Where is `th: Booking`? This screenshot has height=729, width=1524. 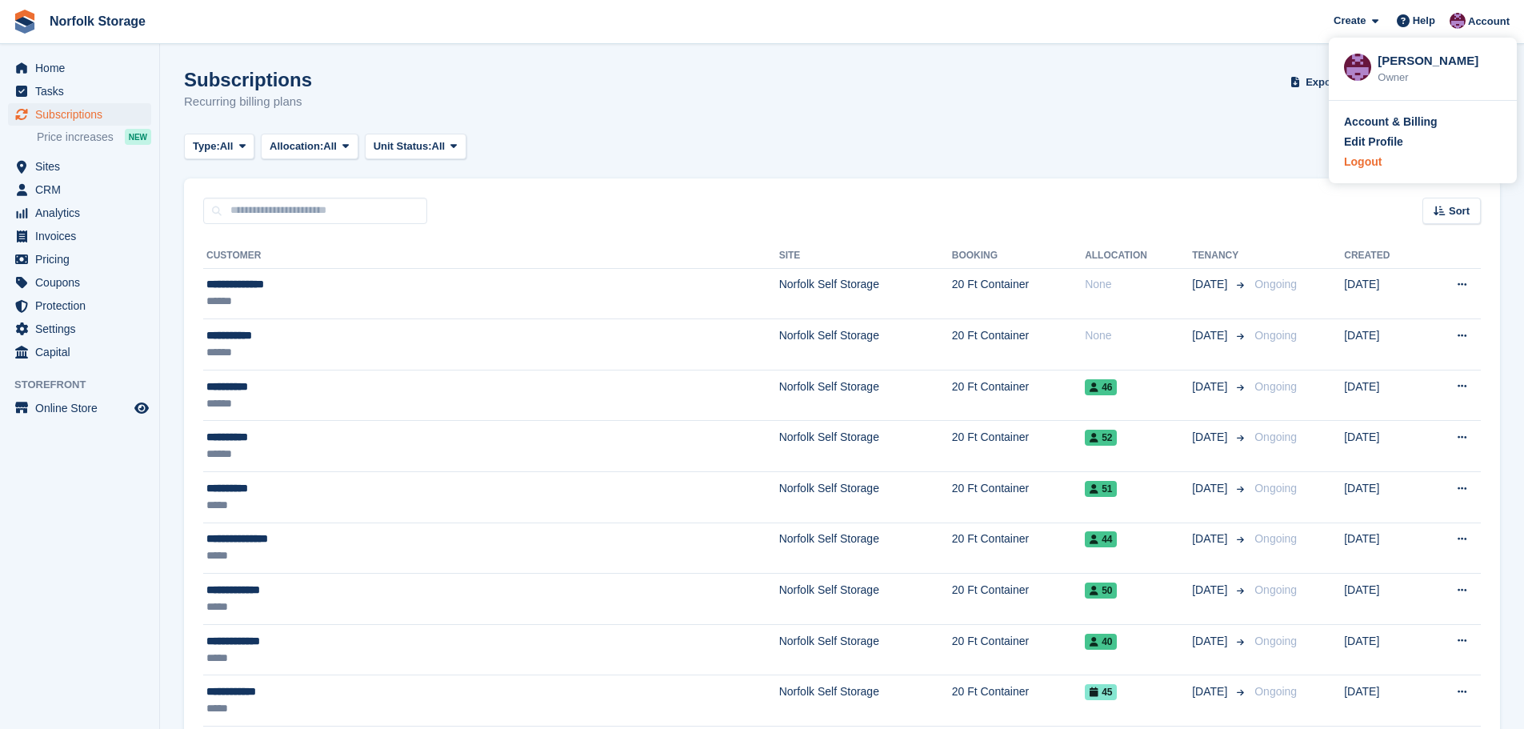
th: Booking is located at coordinates (1018, 256).